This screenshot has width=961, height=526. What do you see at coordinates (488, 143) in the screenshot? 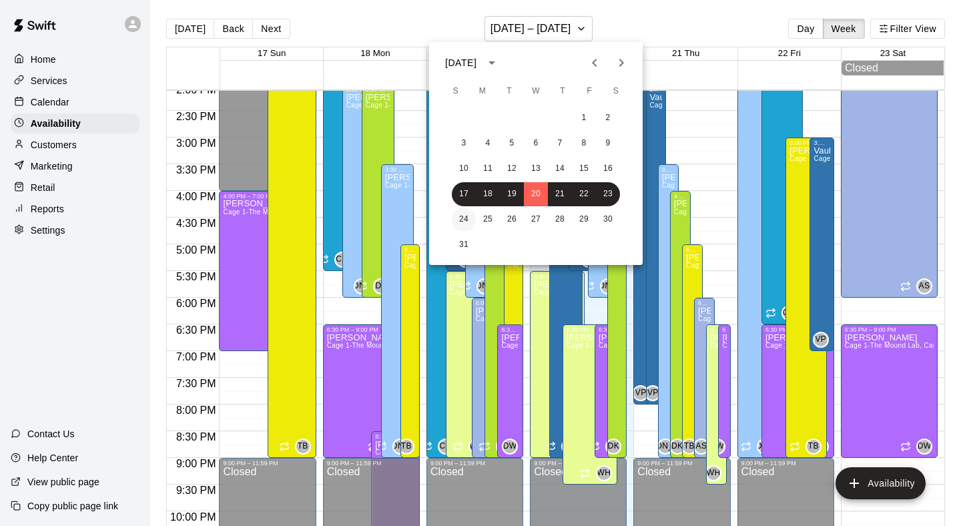
I see `button: 4` at bounding box center [488, 143].